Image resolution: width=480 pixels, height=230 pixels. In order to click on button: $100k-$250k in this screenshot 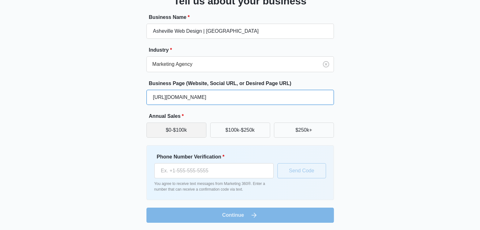, I will do `click(240, 130)`.